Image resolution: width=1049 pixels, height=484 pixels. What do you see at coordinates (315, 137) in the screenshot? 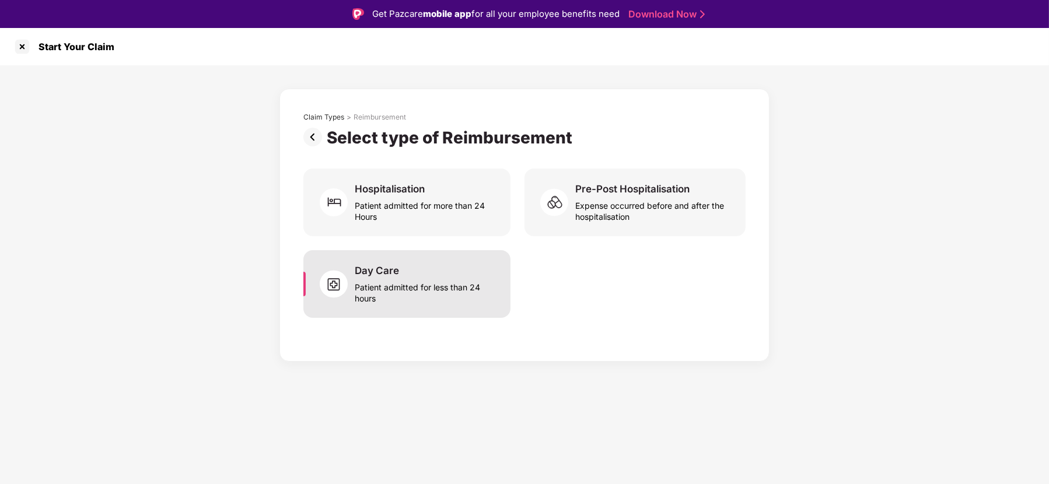
I see `img: svg+xml;base64,PHN2ZyBpZD0iUHJldi0zMngzMiIgeG1sbnM9Imh0dHA6Ly93d3cudzMub3JnLzIwMDAvc3ZnIiB3aWR0aD...` at bounding box center [315, 137].